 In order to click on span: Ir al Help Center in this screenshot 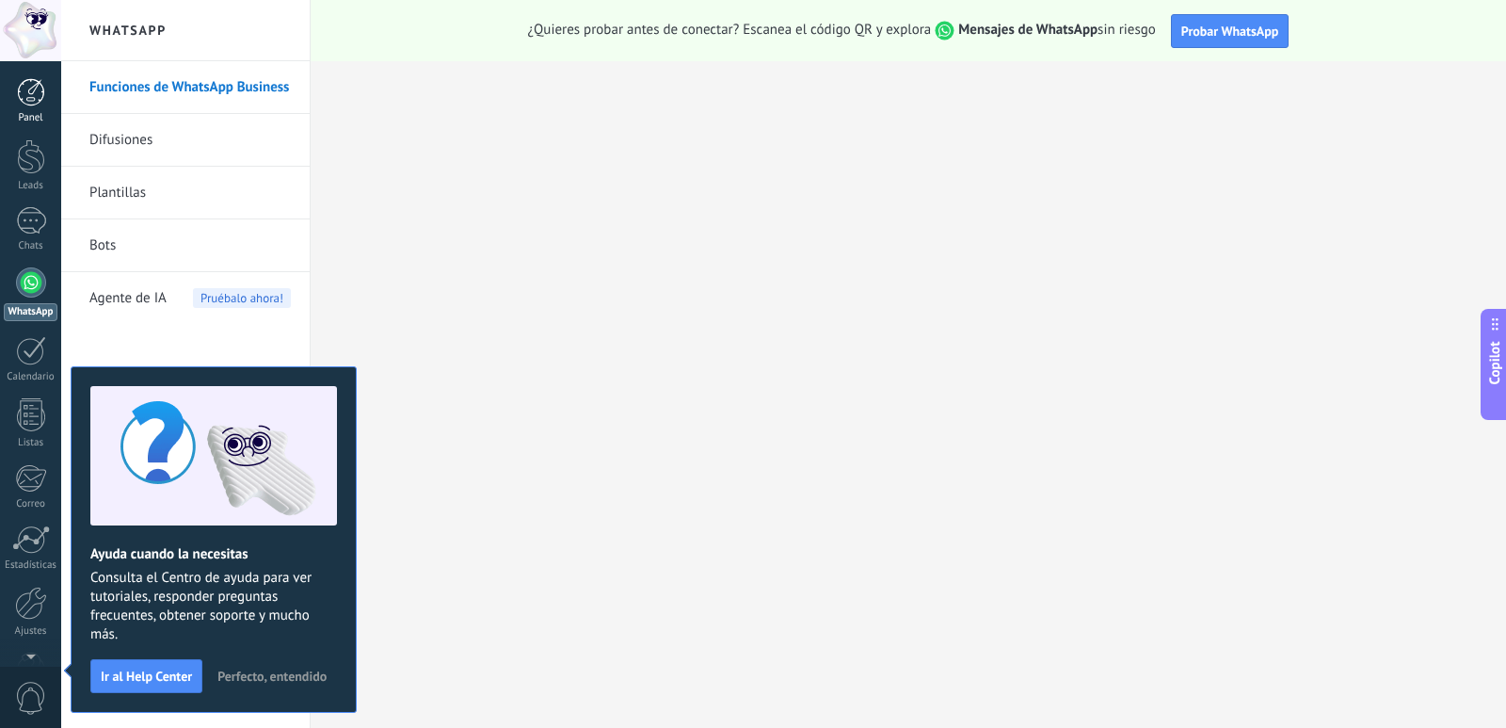, I will do `click(146, 676)`.